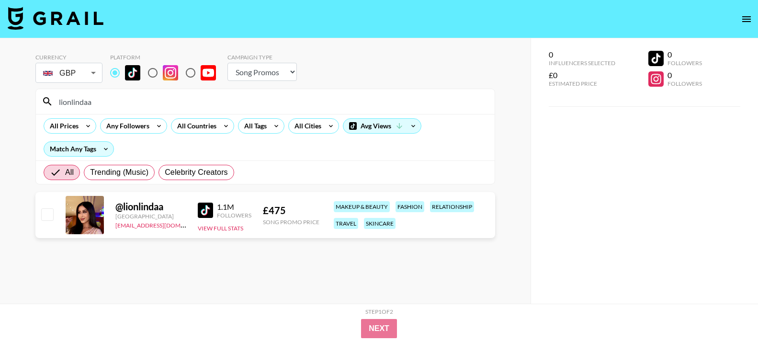 This screenshot has width=758, height=342. What do you see at coordinates (291, 222) in the screenshot?
I see `div: Song Promo Price` at bounding box center [291, 222].